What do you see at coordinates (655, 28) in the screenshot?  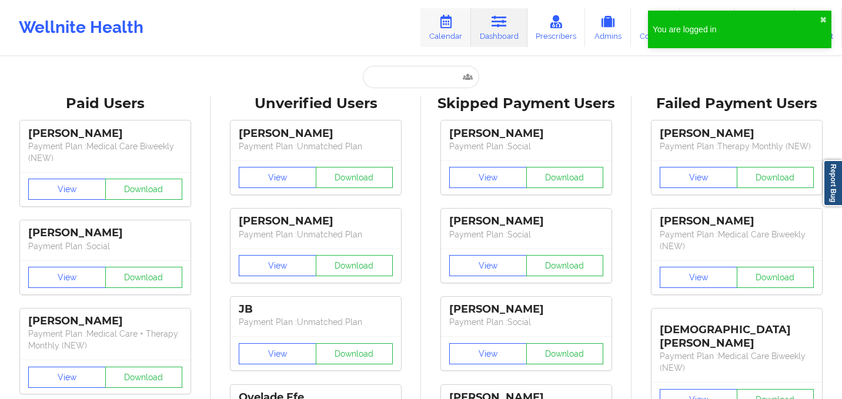 I see `a: Coaches` at bounding box center [655, 28].